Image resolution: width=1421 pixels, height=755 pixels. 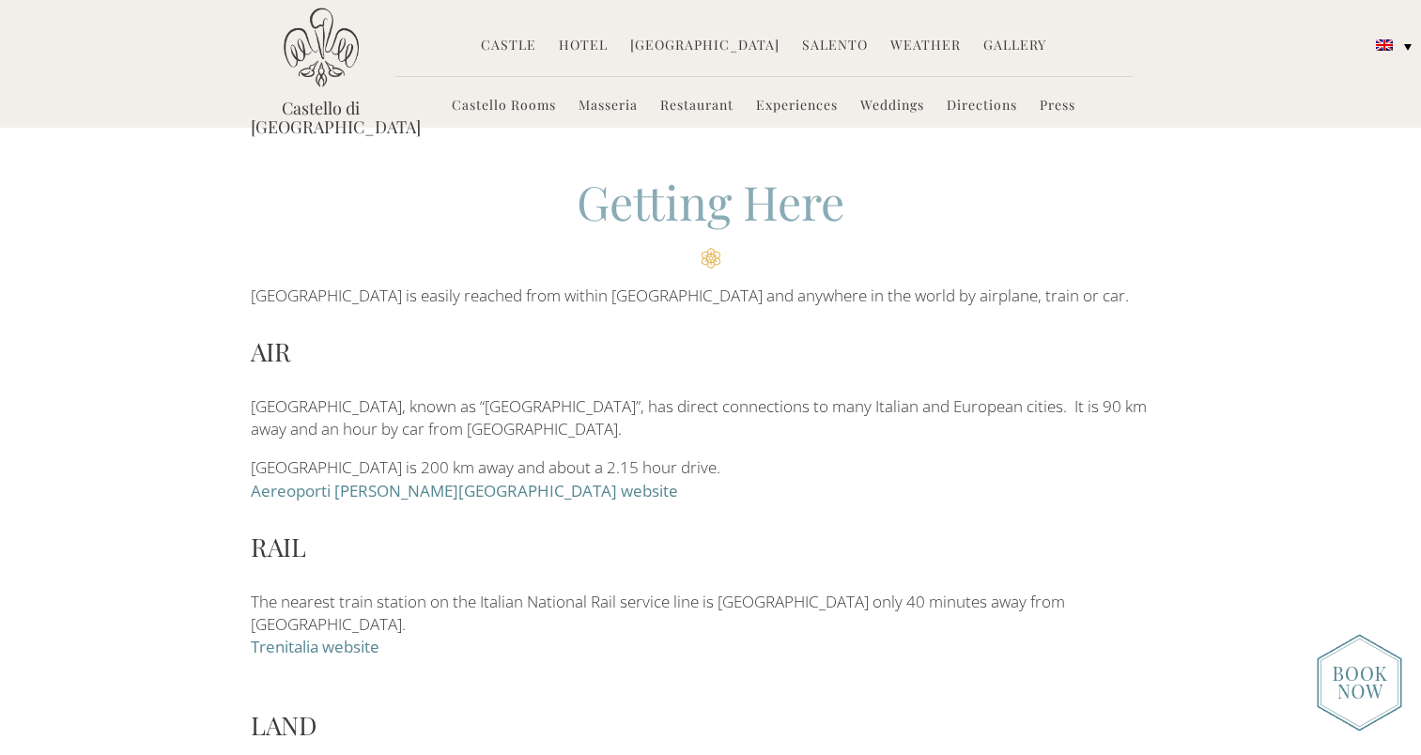 I want to click on a: Castello Rooms, so click(x=503, y=106).